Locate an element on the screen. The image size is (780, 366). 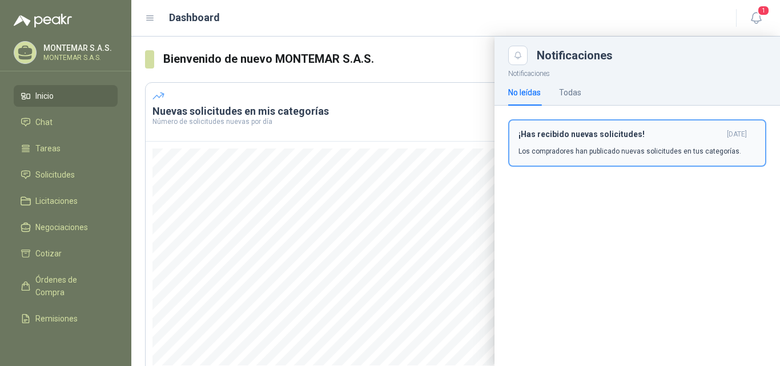
h1: Dashboard is located at coordinates (194, 18).